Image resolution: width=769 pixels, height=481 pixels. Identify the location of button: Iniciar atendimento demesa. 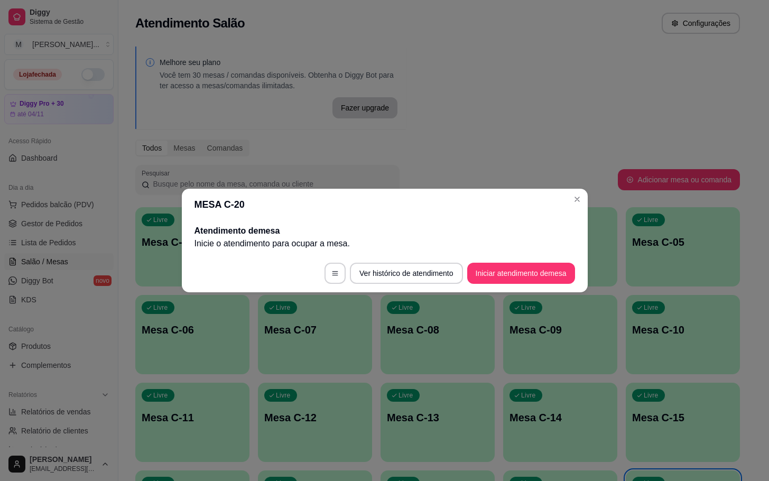
(521, 273).